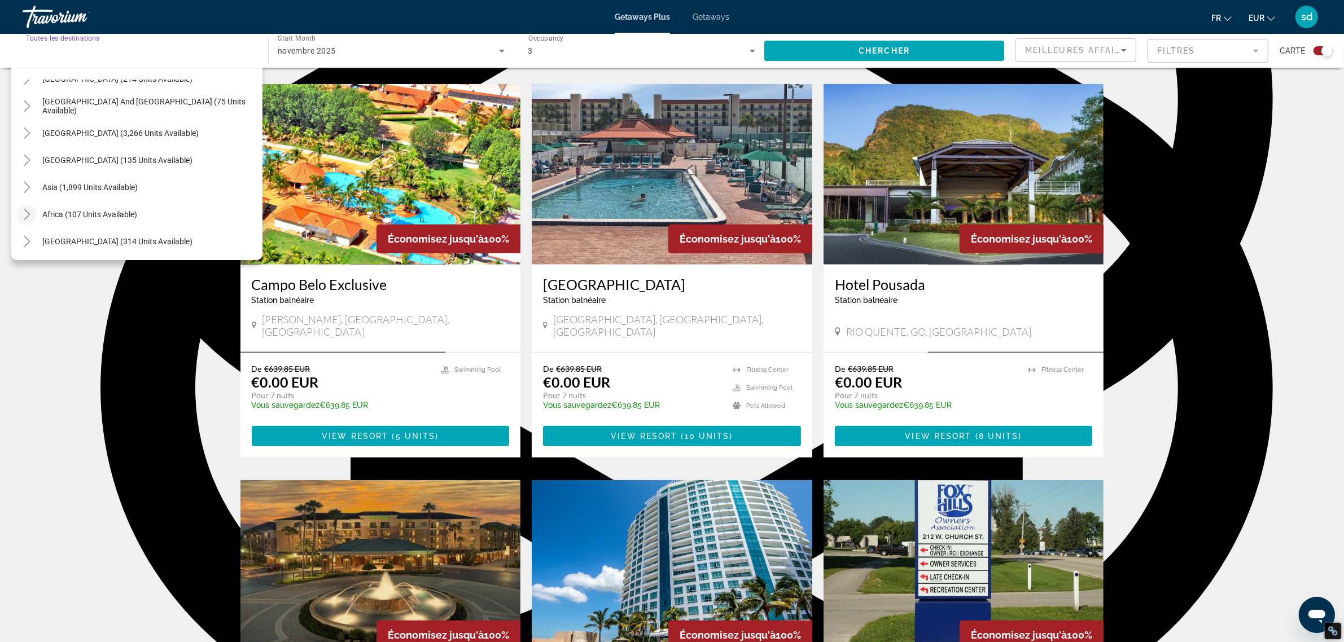 The image size is (1344, 642). Describe the element at coordinates (531, 51) in the screenshot. I see `span: 3` at that location.